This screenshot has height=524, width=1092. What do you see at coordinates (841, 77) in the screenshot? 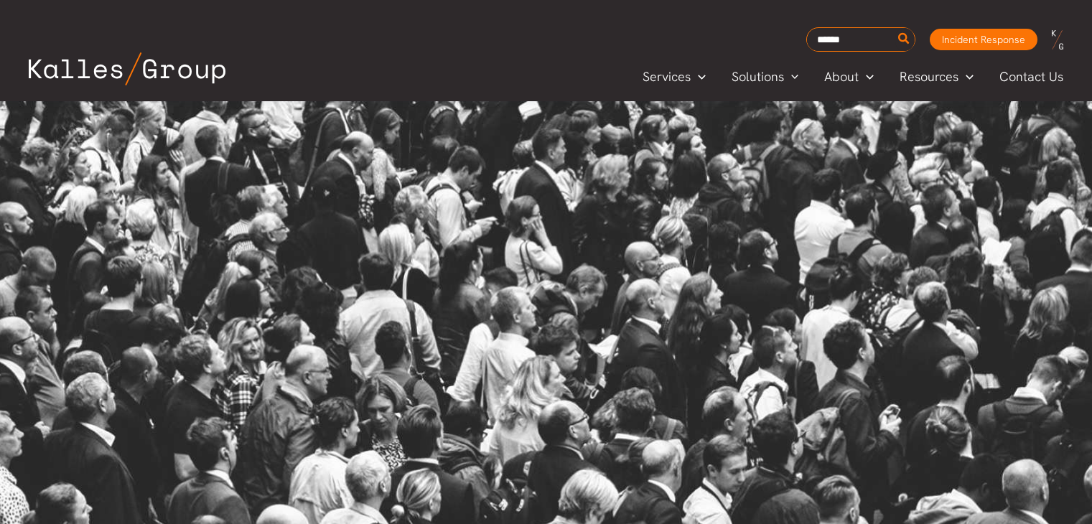
I see `span: About` at bounding box center [841, 77].